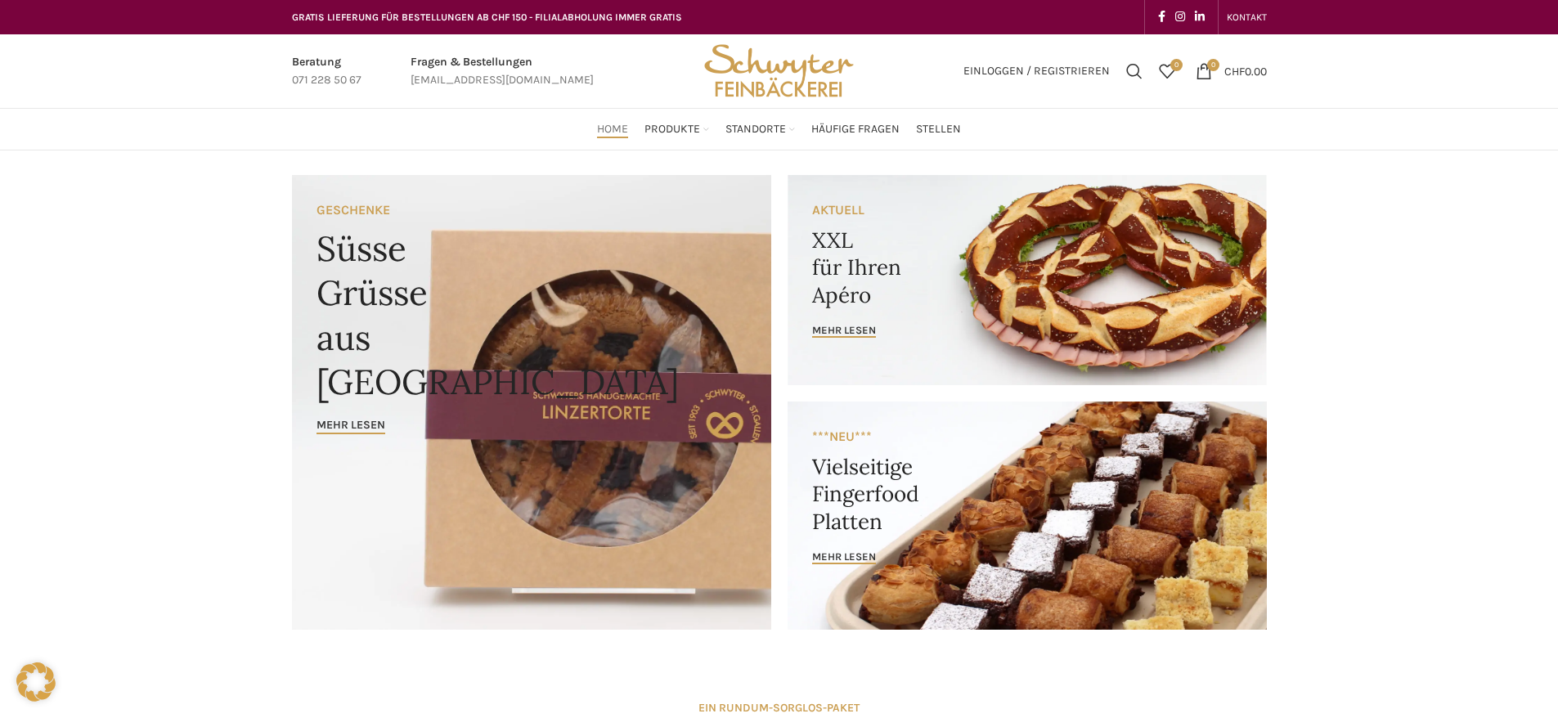 This screenshot has width=1558, height=718. I want to click on a: Stellen, so click(938, 129).